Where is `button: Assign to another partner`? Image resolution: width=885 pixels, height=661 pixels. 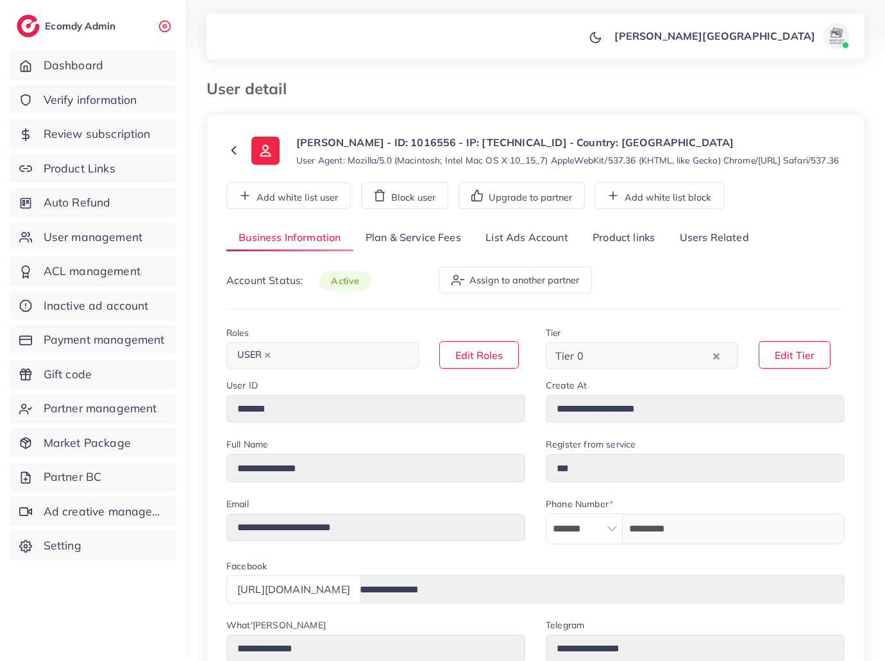 button: Assign to another partner is located at coordinates (516, 280).